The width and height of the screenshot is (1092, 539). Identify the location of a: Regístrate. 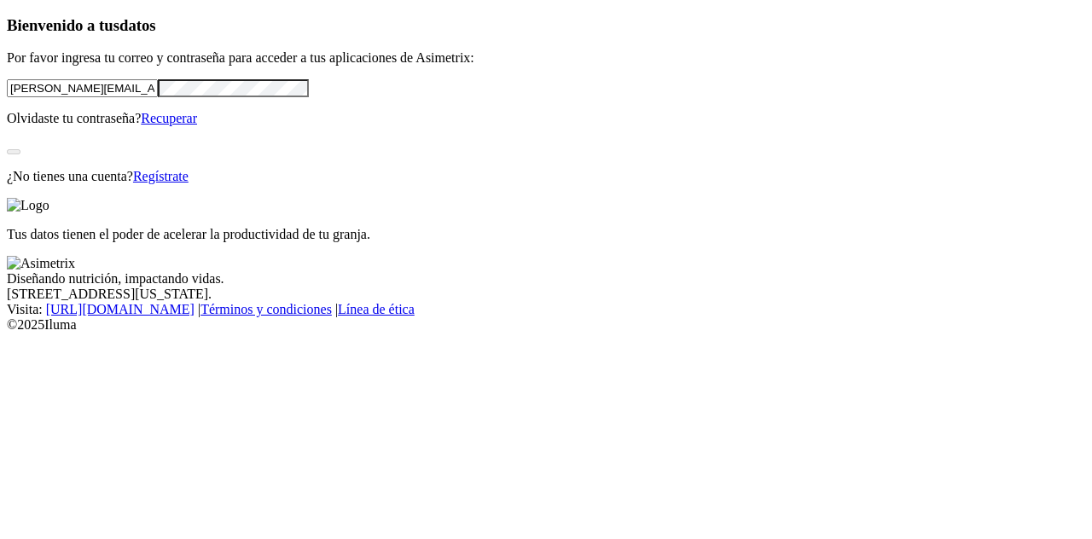
(160, 176).